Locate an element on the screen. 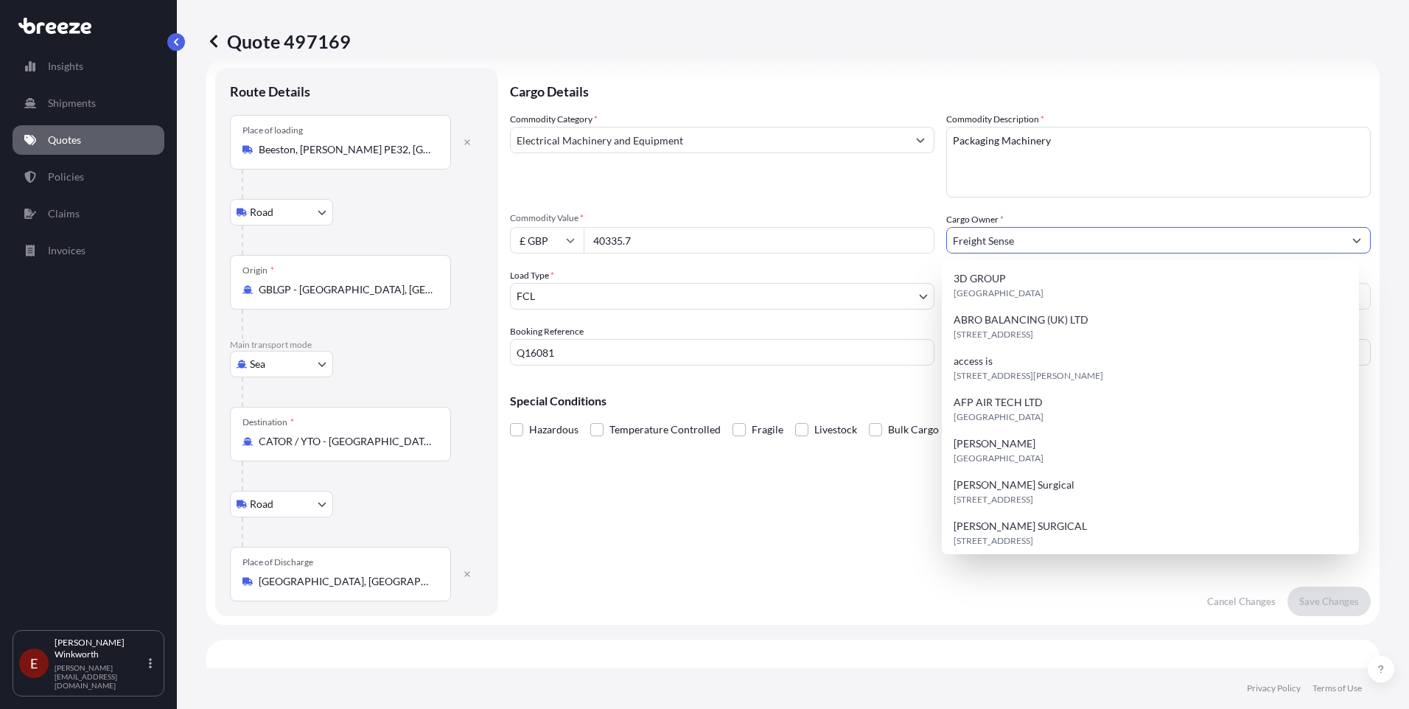 The width and height of the screenshot is (1409, 709). p: Save Changes is located at coordinates (1329, 601).